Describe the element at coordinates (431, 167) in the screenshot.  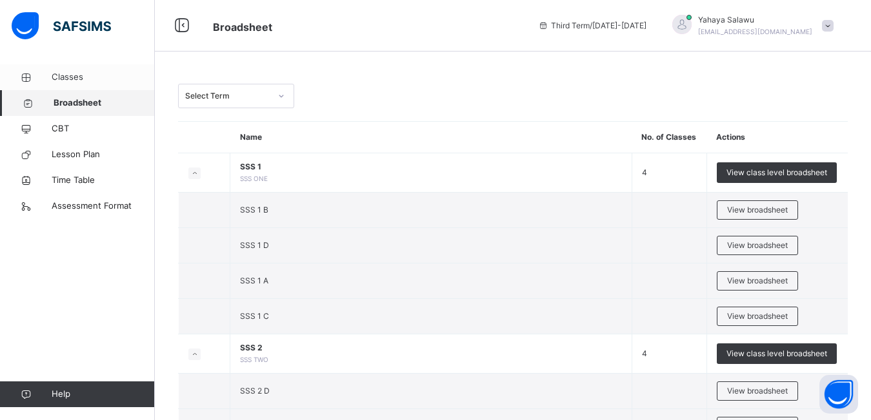
I see `span: SSS 1` at that location.